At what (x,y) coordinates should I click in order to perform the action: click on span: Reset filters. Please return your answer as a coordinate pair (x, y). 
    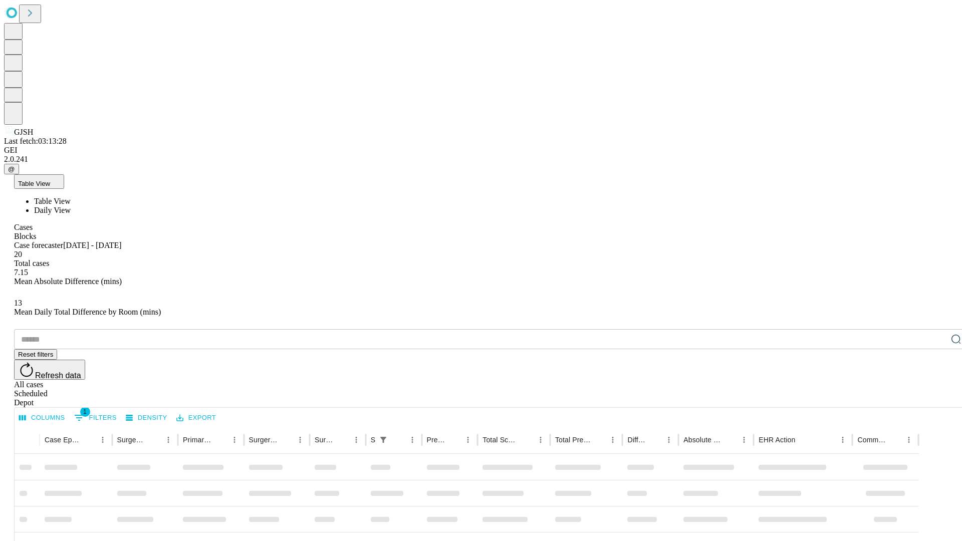
    Looking at the image, I should click on (36, 354).